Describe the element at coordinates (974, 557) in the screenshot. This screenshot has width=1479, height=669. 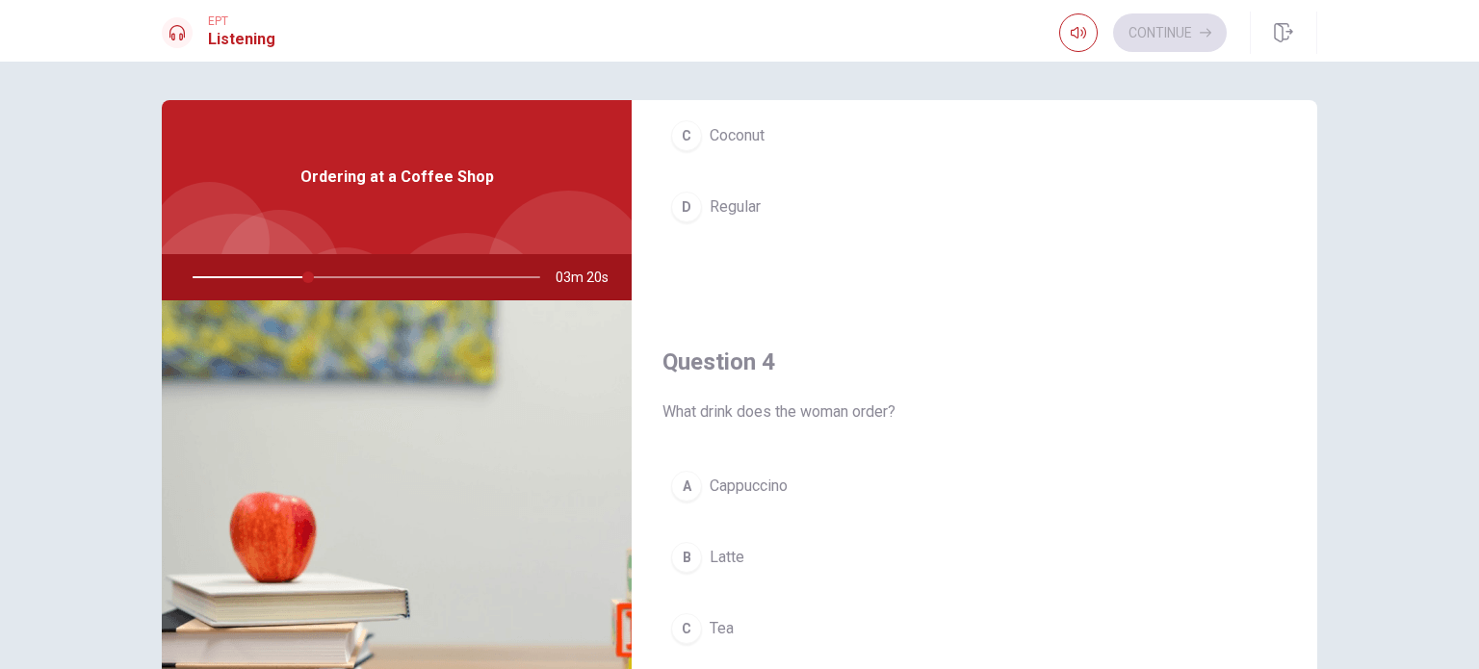
I see `button: BLatte` at that location.